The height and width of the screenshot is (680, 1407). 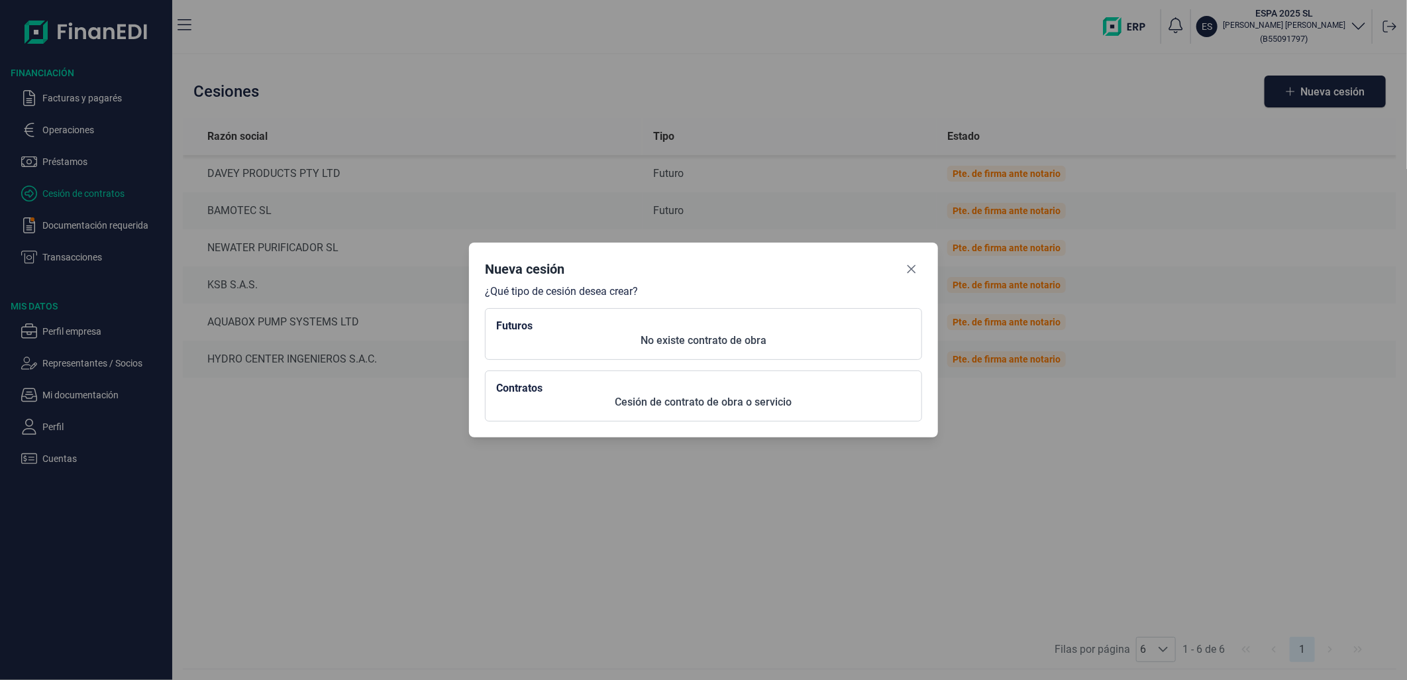 I want to click on p: No existe contrato de obra, so click(x=703, y=340).